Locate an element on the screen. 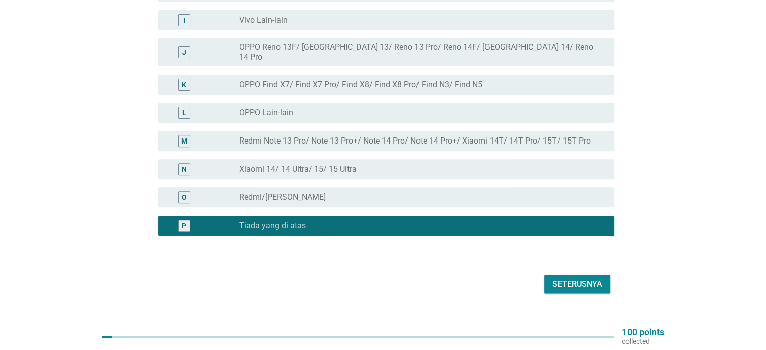 The image size is (766, 350). div: N is located at coordinates (184, 169).